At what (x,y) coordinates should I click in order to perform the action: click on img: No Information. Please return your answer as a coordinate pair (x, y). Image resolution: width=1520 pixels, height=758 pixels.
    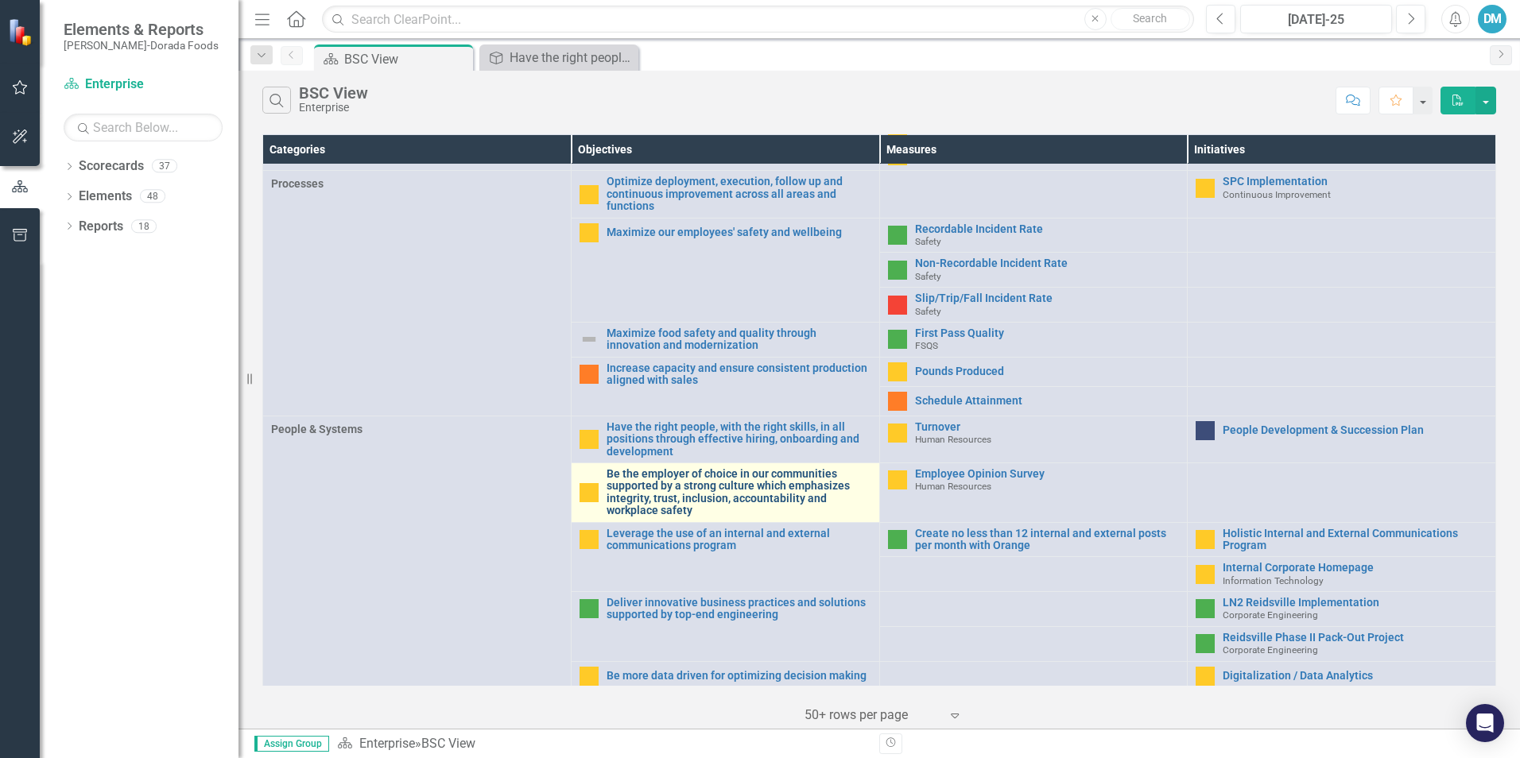
    Looking at the image, I should click on (1205, 431).